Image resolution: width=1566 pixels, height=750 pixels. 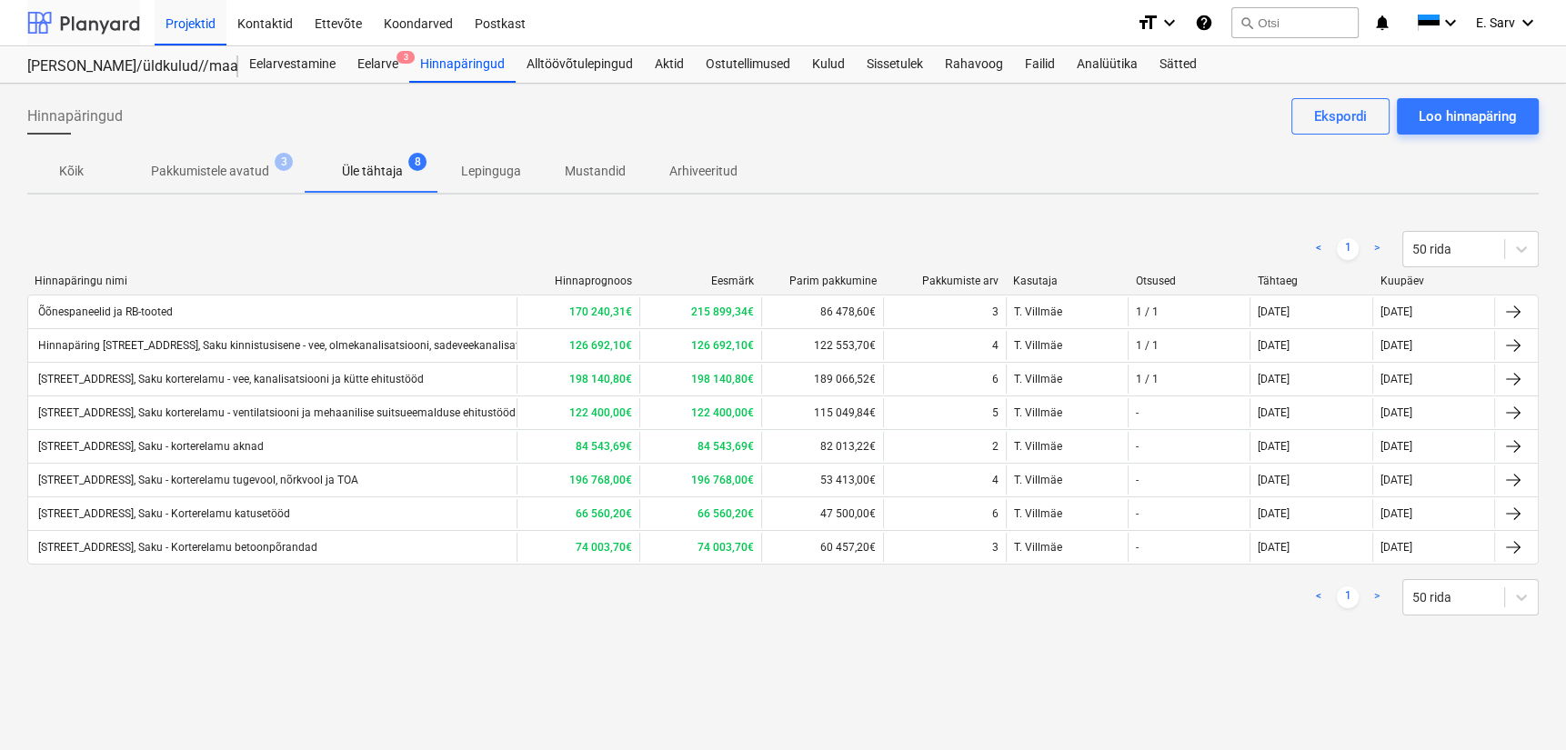 I want to click on p: Lepinguga, so click(x=491, y=171).